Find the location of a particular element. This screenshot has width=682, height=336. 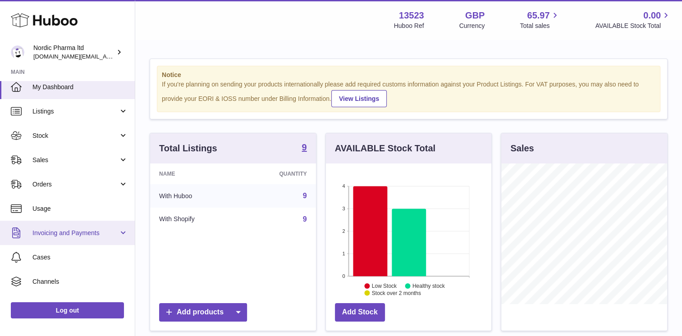

strong: Notice is located at coordinates (409, 75).